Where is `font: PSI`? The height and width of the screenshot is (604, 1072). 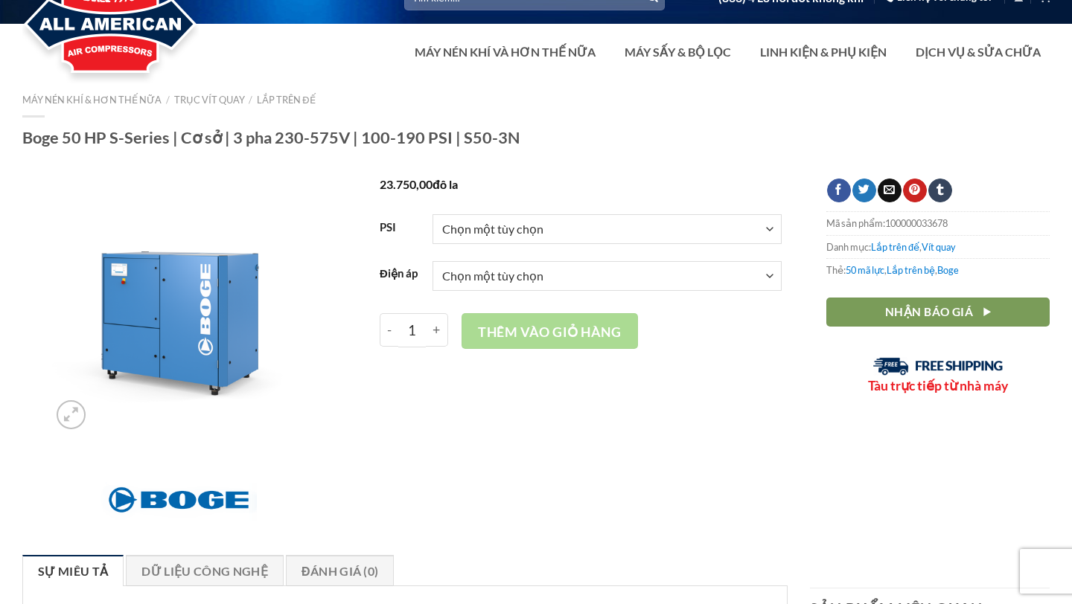 font: PSI is located at coordinates (388, 227).